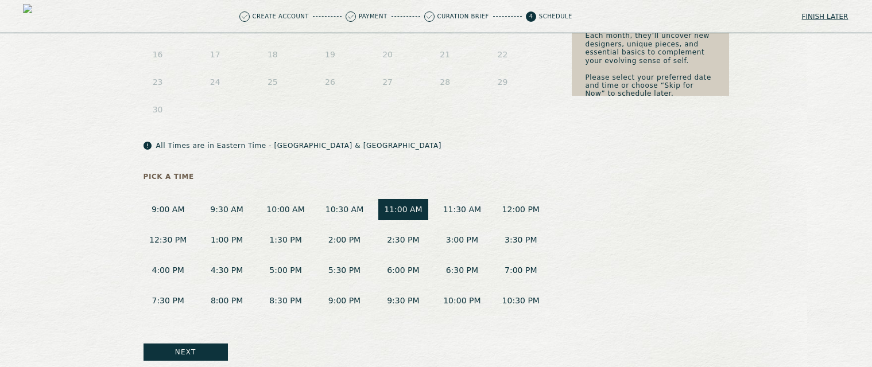  I want to click on p: Payment, so click(373, 17).